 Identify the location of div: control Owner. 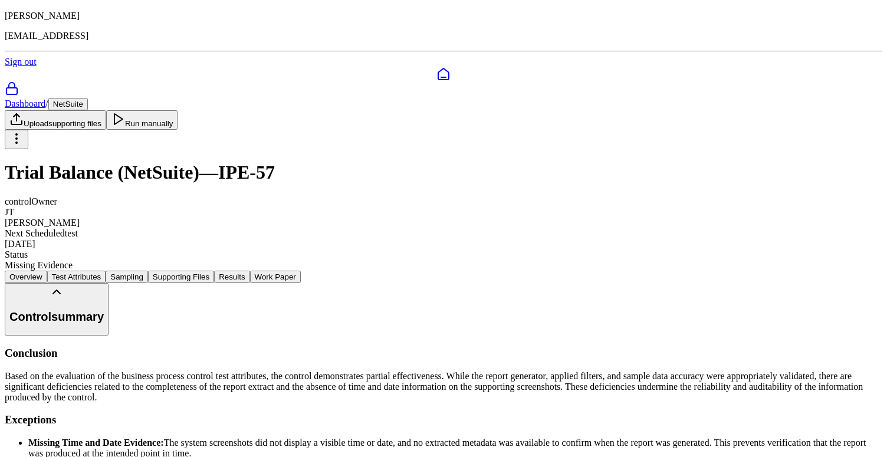
(443, 202).